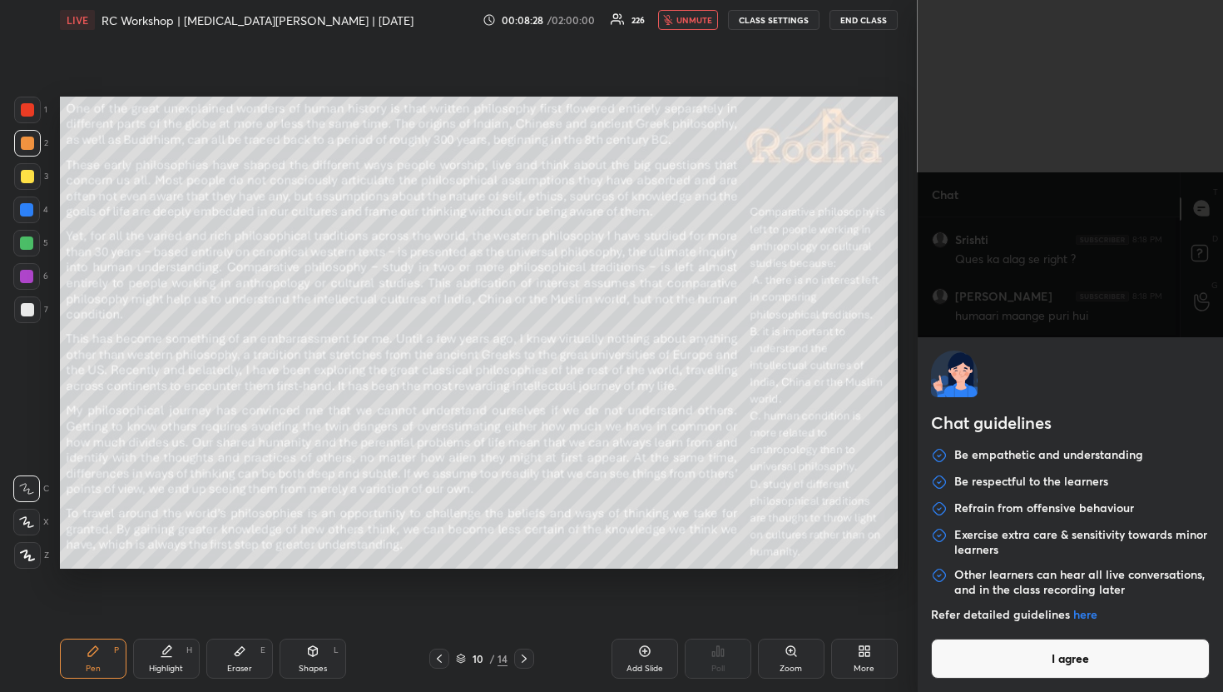 The width and height of the screenshot is (1223, 692). Describe the element at coordinates (688, 20) in the screenshot. I see `button: unmute` at that location.